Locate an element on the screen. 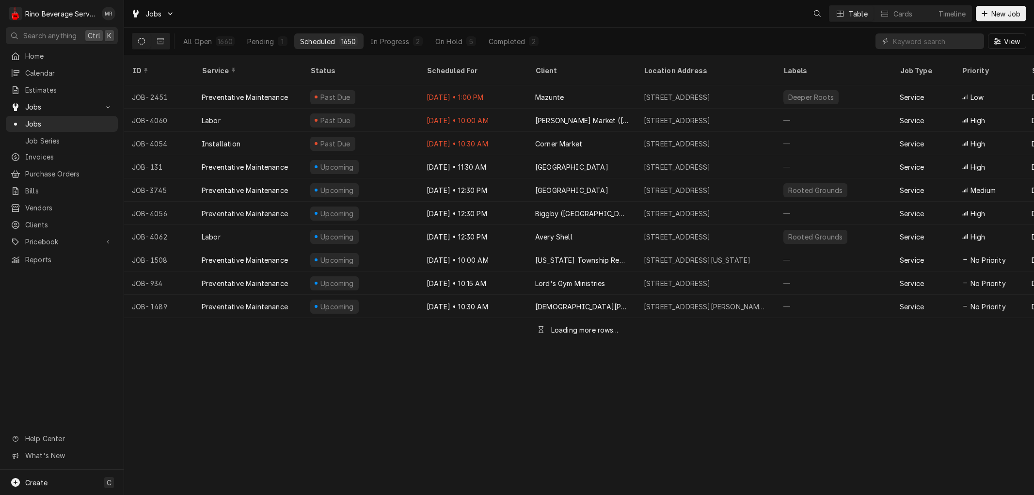 This screenshot has height=495, width=1034. button: View is located at coordinates (1007, 41).